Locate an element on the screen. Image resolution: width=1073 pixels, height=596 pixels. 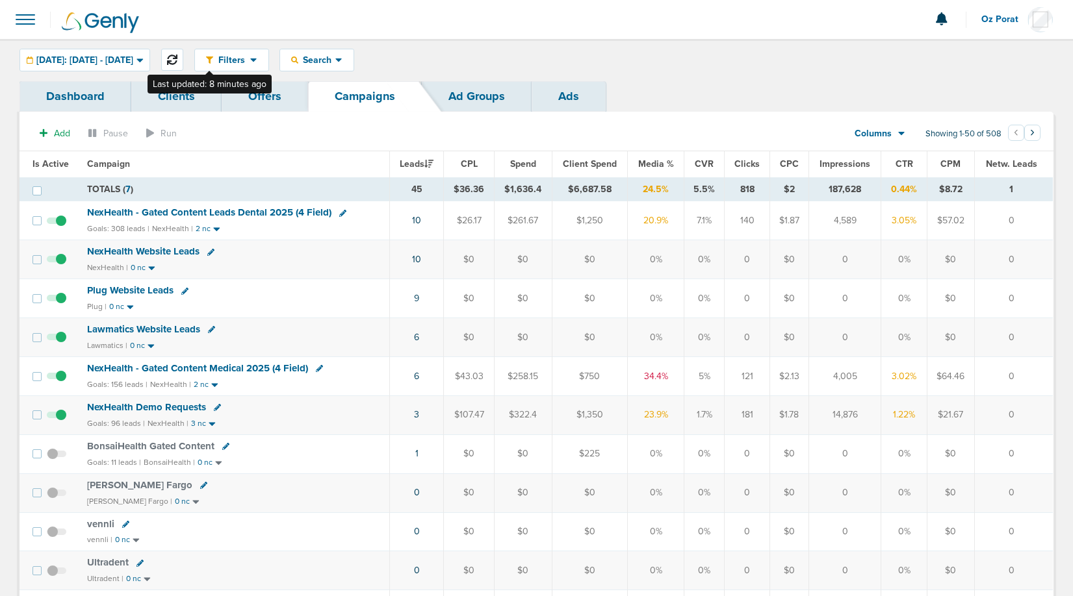
td: $43.03 is located at coordinates (469, 376).